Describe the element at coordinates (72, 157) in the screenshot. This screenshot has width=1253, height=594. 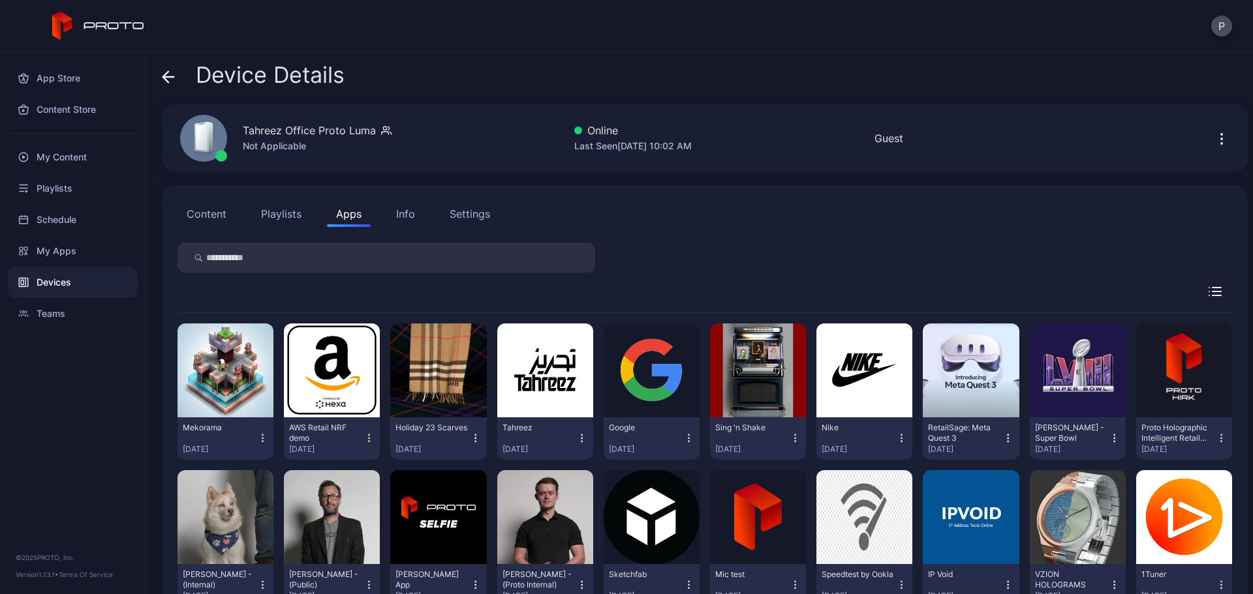
I see `div: My Content` at that location.